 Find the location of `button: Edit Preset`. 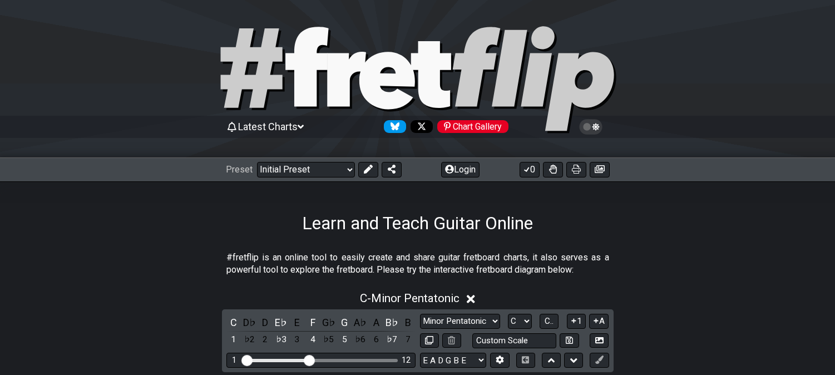

button: Edit Preset is located at coordinates (368, 170).